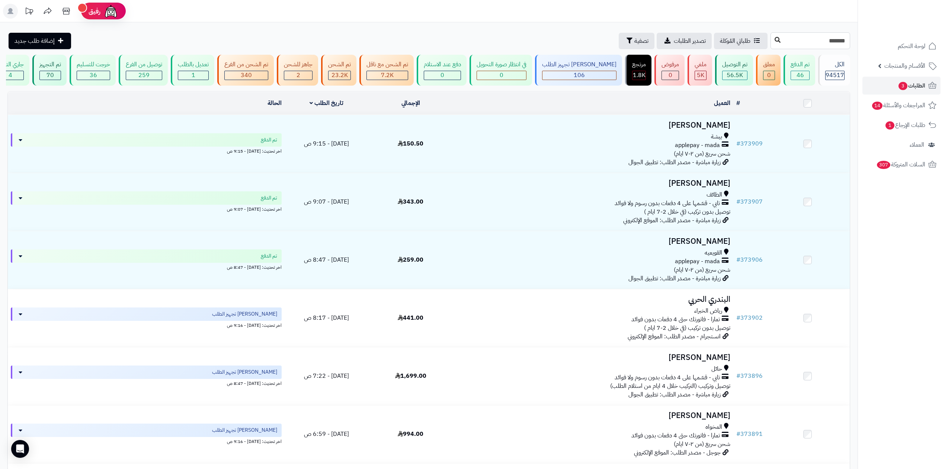 This screenshot has height=469, width=945. Describe the element at coordinates (835, 64) in the screenshot. I see `div: الكل` at that location.